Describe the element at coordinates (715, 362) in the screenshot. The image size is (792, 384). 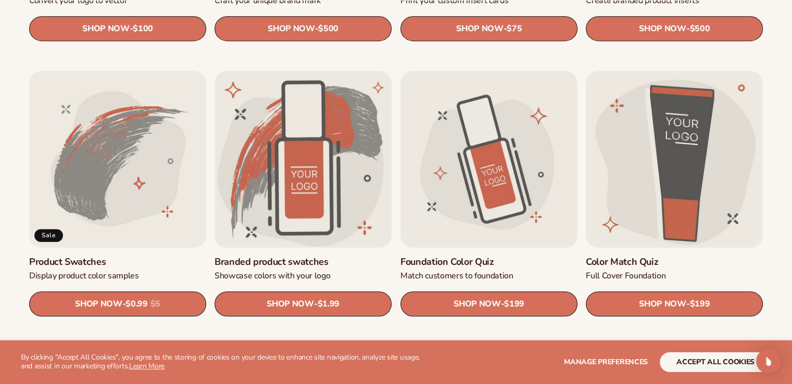
I see `button: accept all cookies` at that location.